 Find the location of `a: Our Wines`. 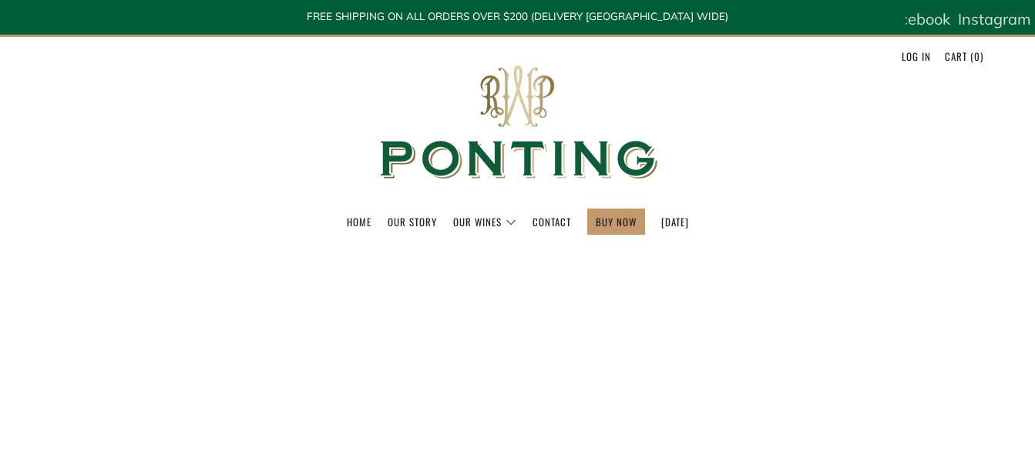

a: Our Wines is located at coordinates (485, 222).